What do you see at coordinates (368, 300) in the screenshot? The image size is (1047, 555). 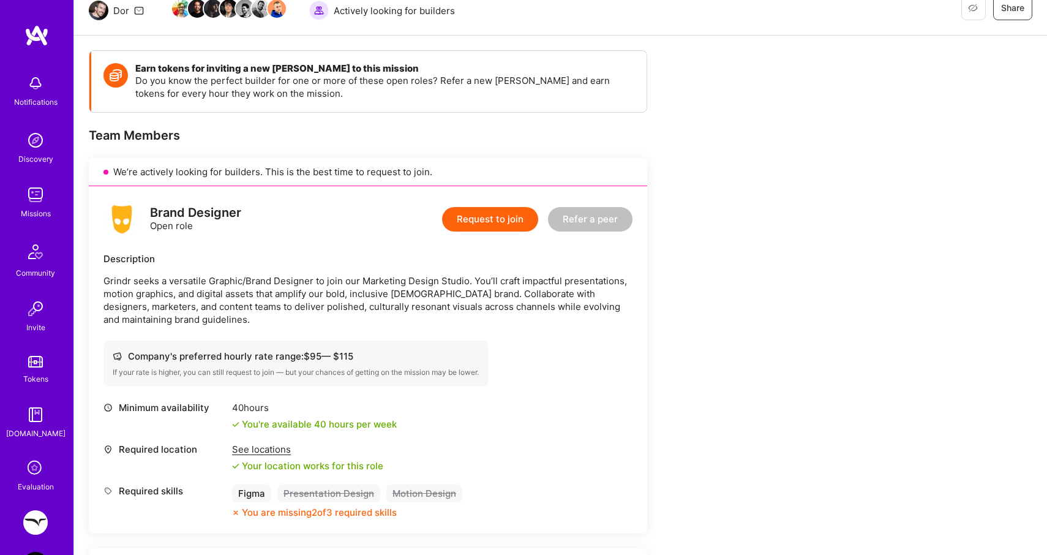 I see `p: Grindr seeks a versatile Graphic/Brand Designer to join our Marketing Design Studio. You’ll craft...` at bounding box center [368, 300].